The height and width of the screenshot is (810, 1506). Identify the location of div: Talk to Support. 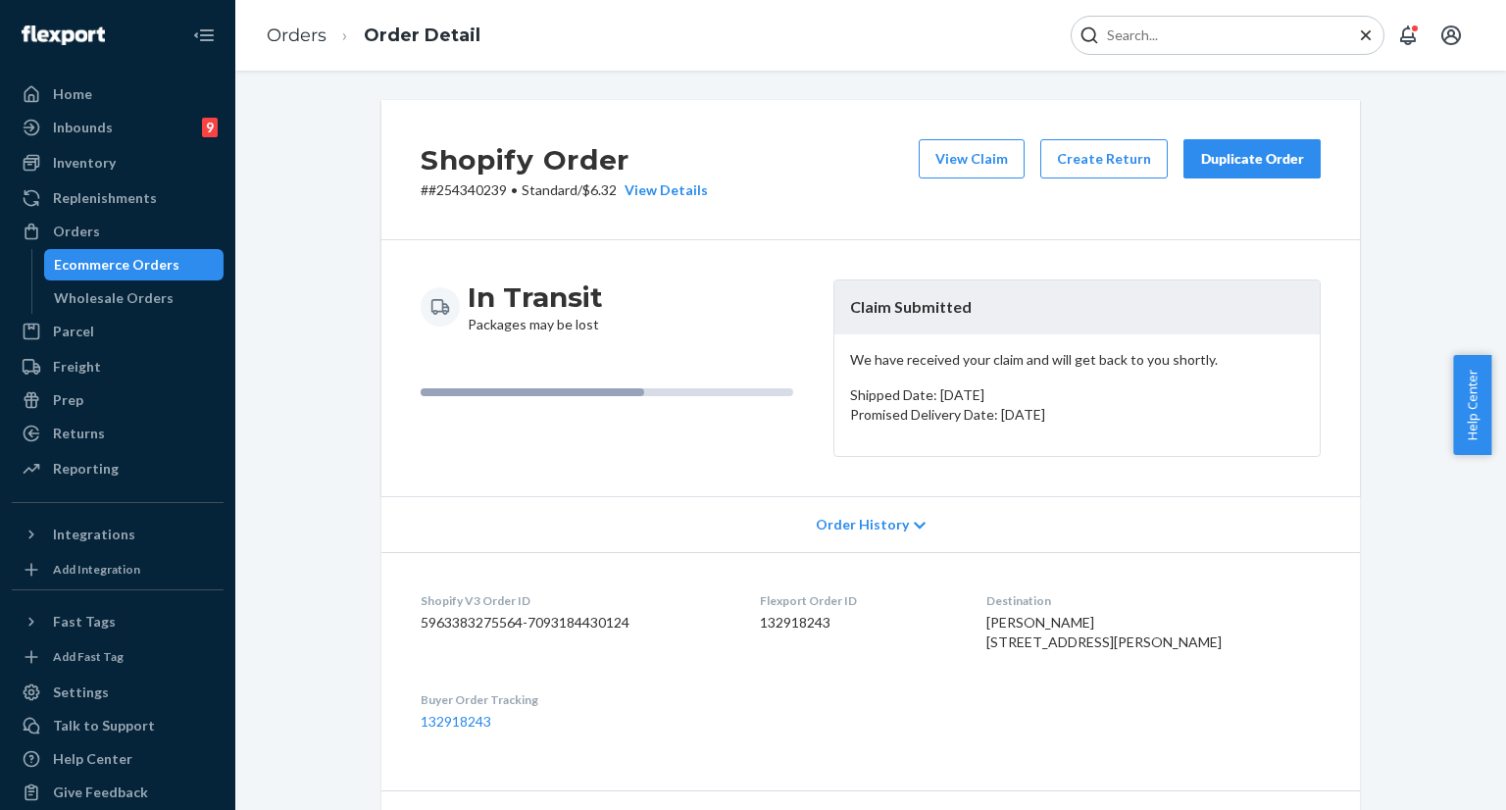
(104, 726).